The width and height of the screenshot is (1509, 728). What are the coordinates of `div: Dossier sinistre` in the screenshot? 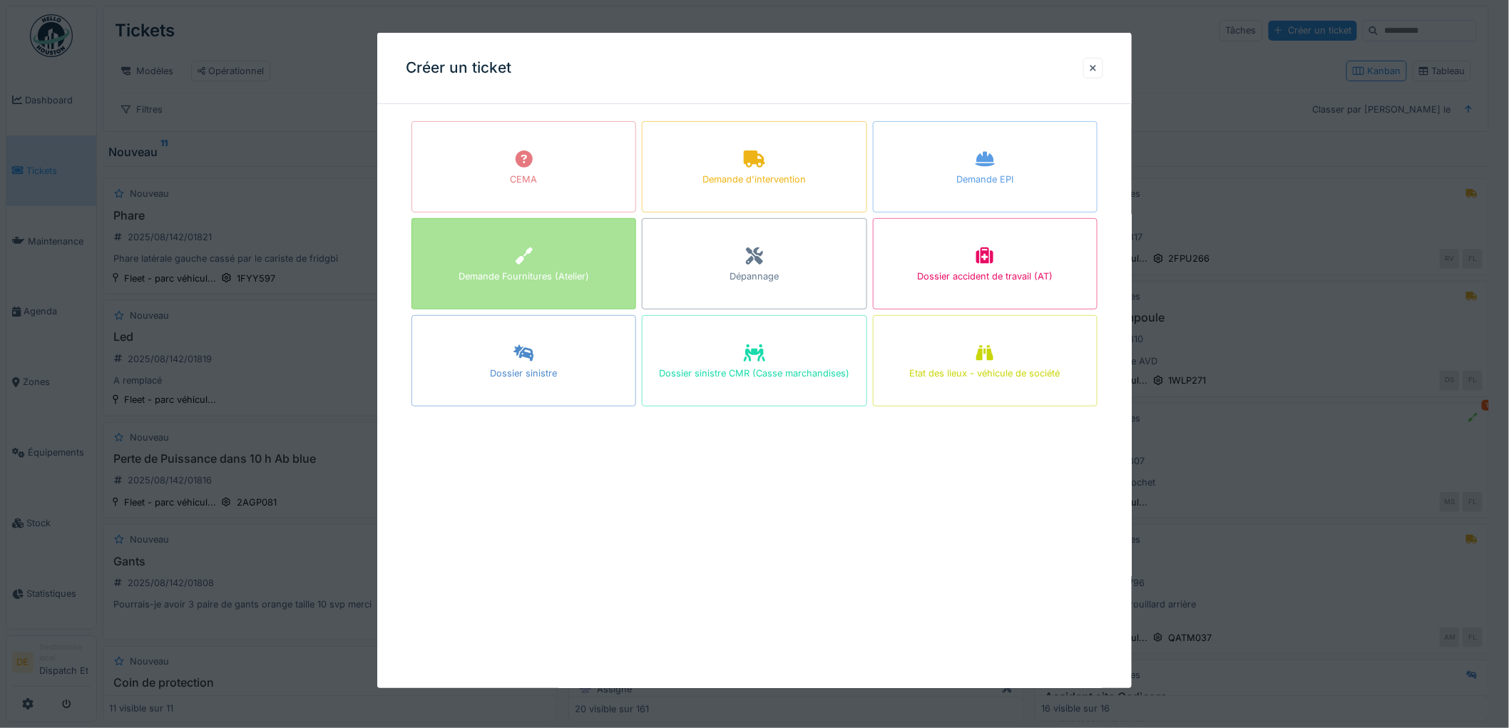 It's located at (524, 373).